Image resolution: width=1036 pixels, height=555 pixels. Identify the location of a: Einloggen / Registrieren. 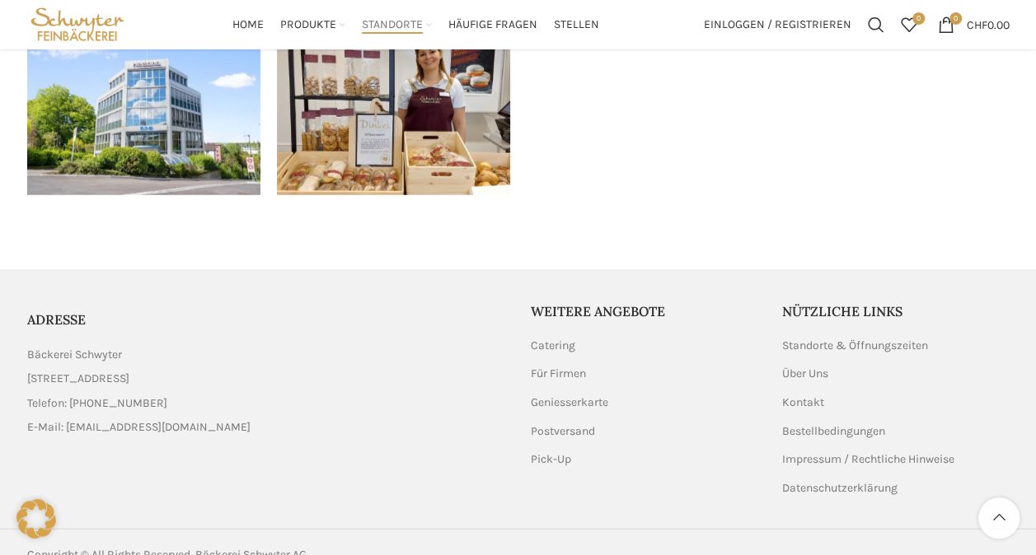
(777, 25).